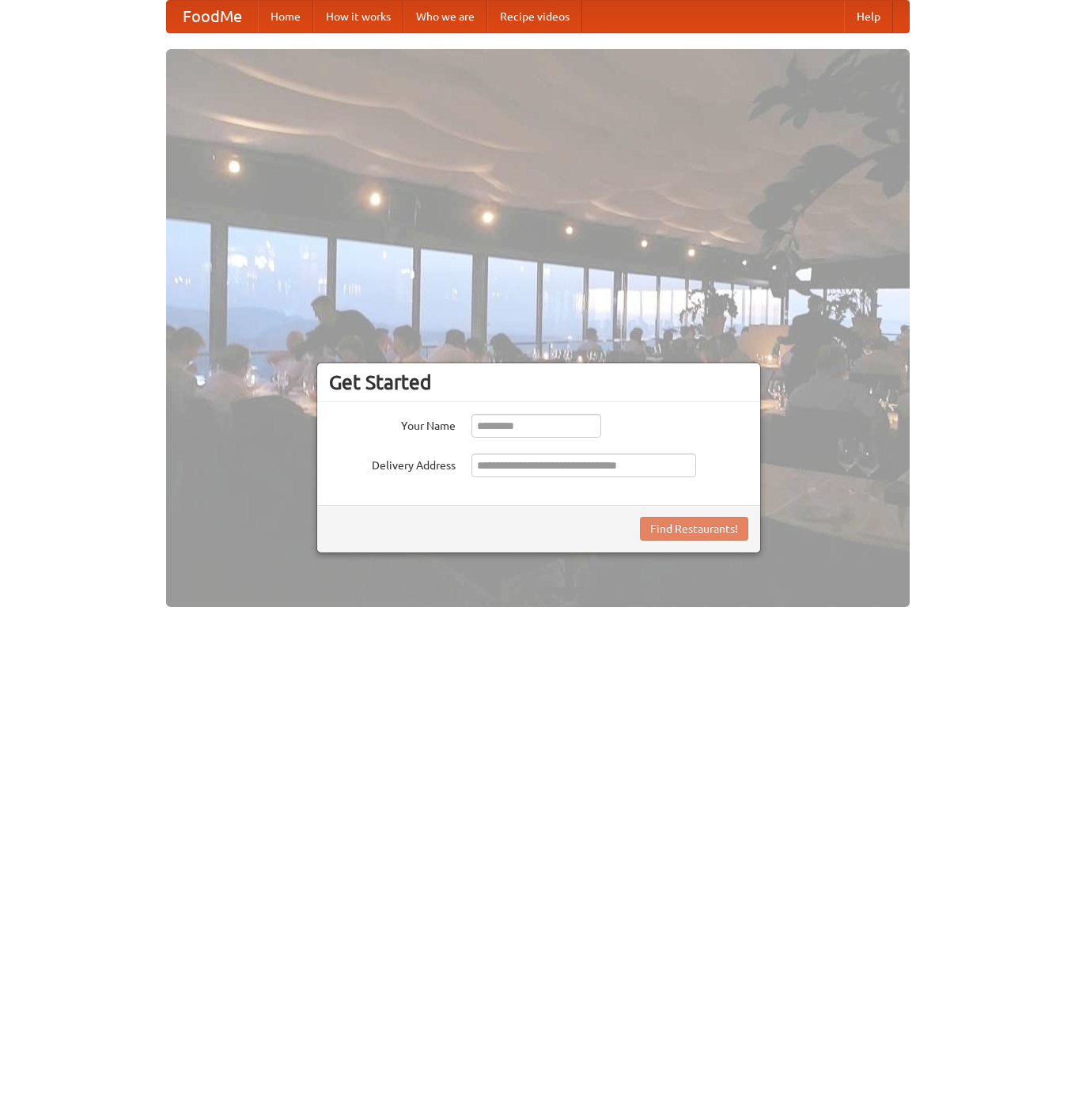 This screenshot has width=1075, height=1120. What do you see at coordinates (392, 463) in the screenshot?
I see `label: Delivery Address` at bounding box center [392, 463].